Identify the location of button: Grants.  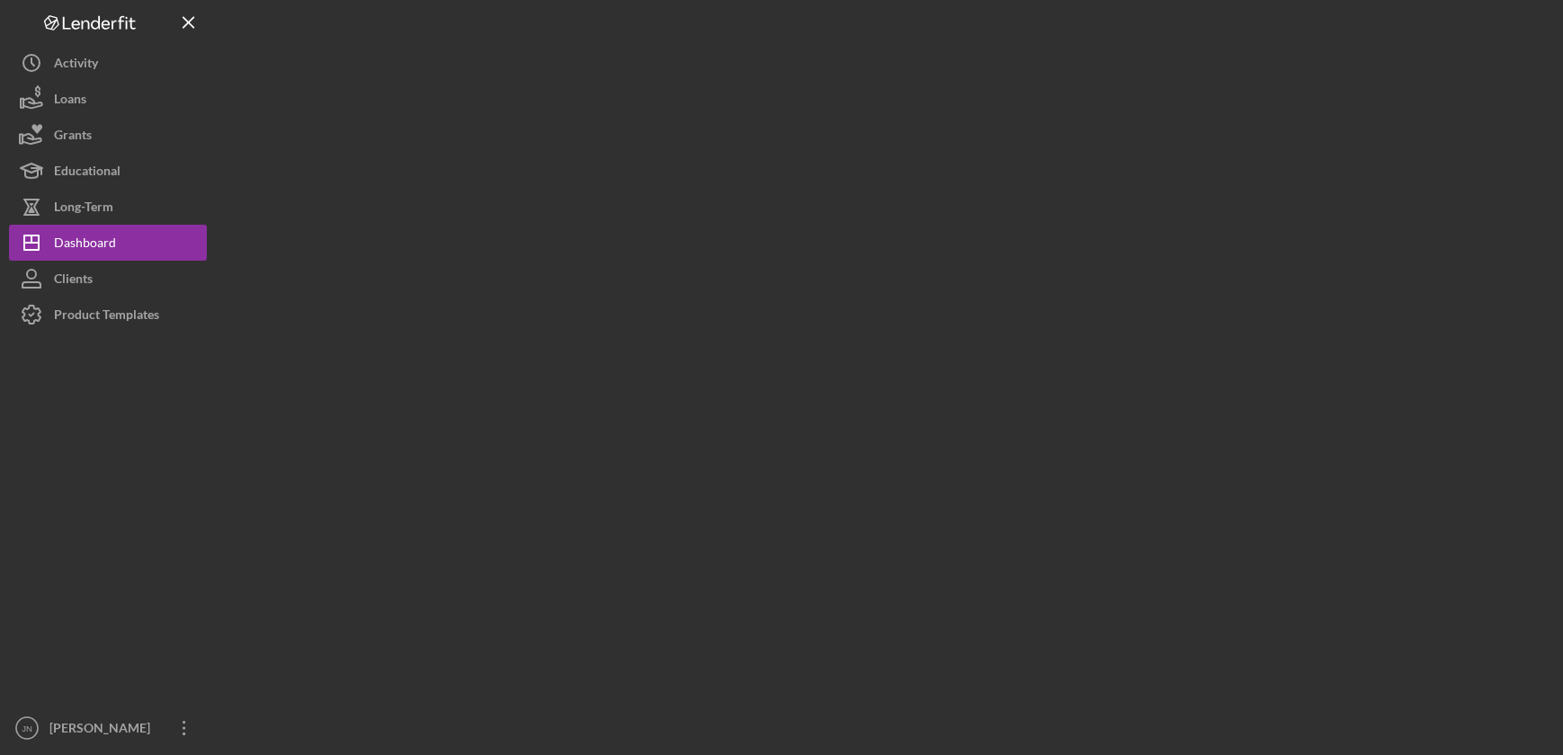
(108, 135).